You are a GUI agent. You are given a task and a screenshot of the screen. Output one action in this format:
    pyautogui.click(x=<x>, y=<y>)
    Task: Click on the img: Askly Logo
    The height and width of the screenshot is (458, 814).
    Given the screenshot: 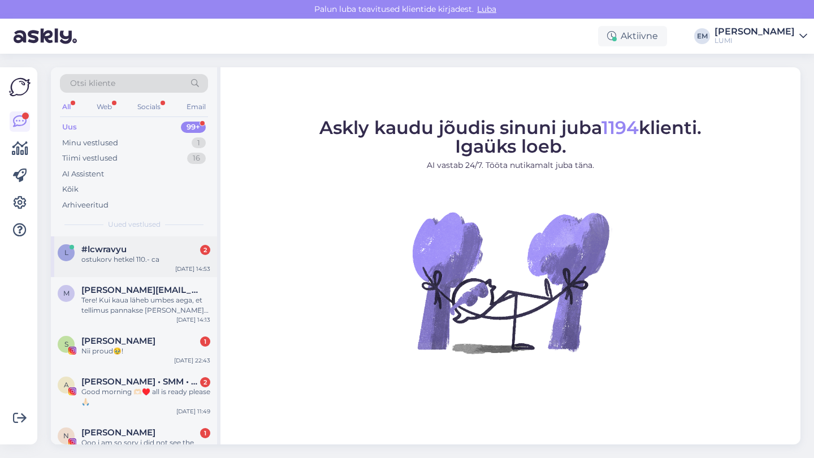 What is the action you would take?
    pyautogui.click(x=20, y=87)
    